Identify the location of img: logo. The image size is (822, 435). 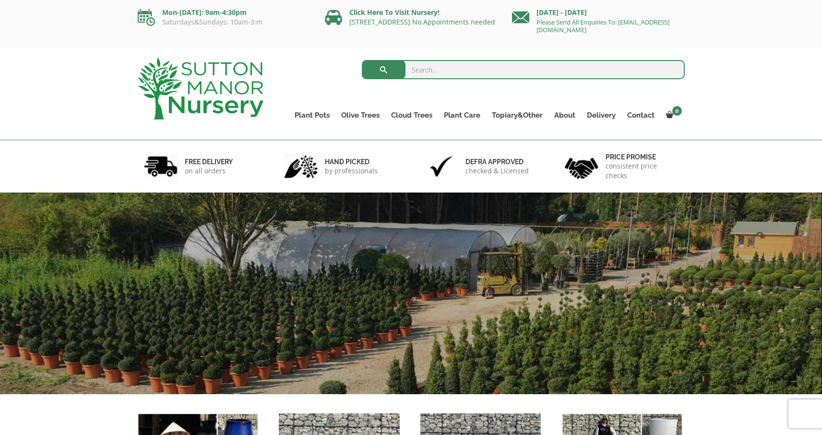
(201, 88).